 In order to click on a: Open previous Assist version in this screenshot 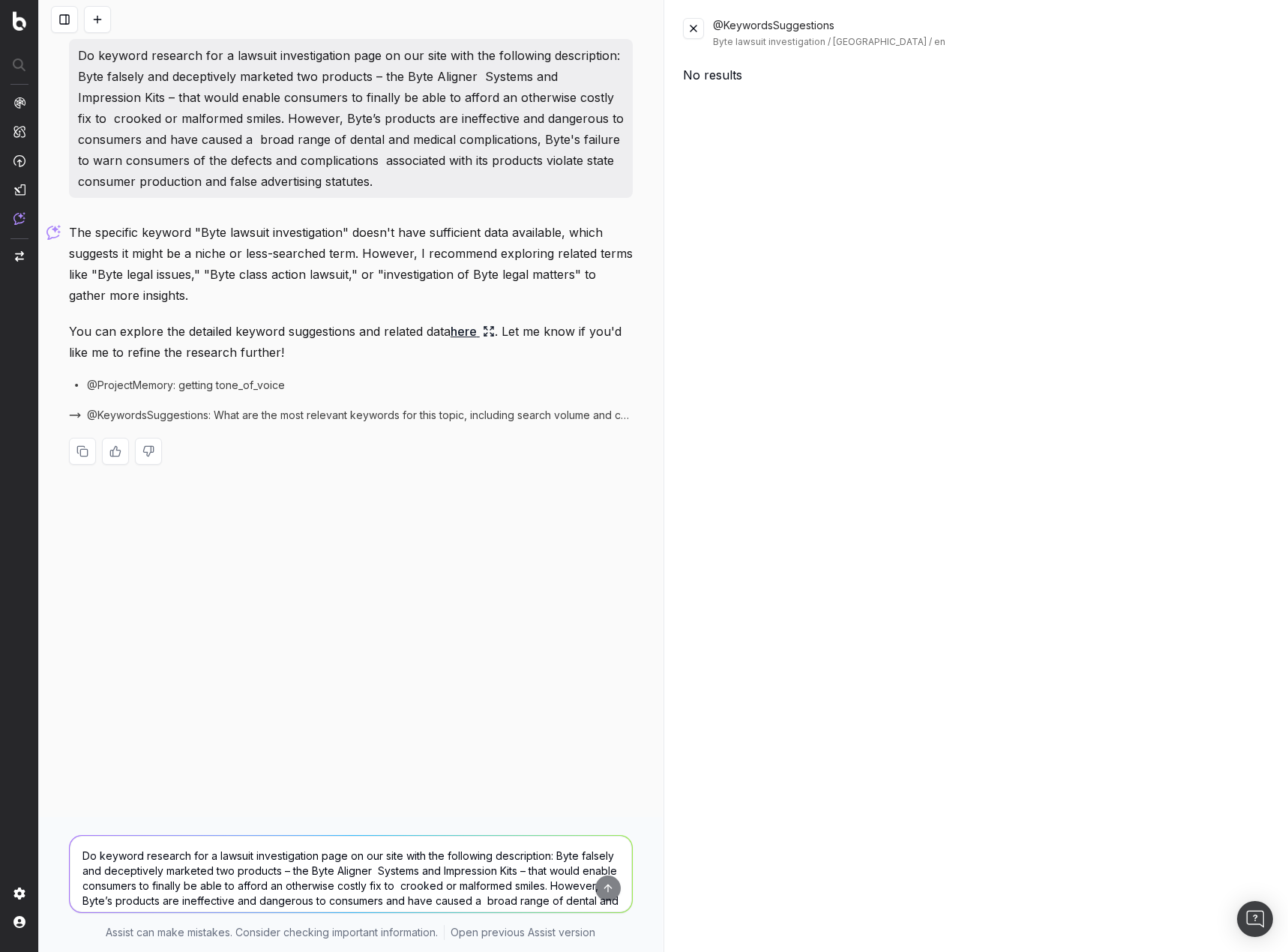, I will do `click(522, 932)`.